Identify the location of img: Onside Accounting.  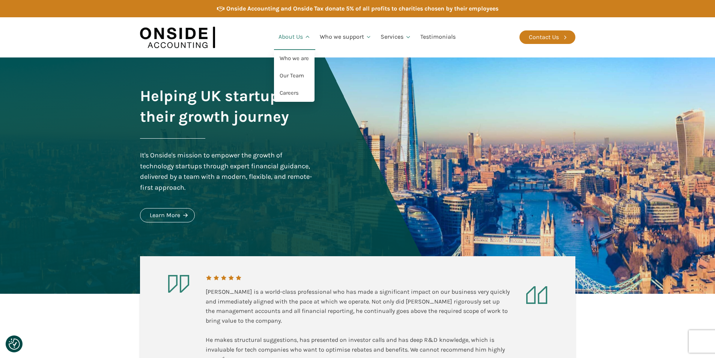
(178, 37).